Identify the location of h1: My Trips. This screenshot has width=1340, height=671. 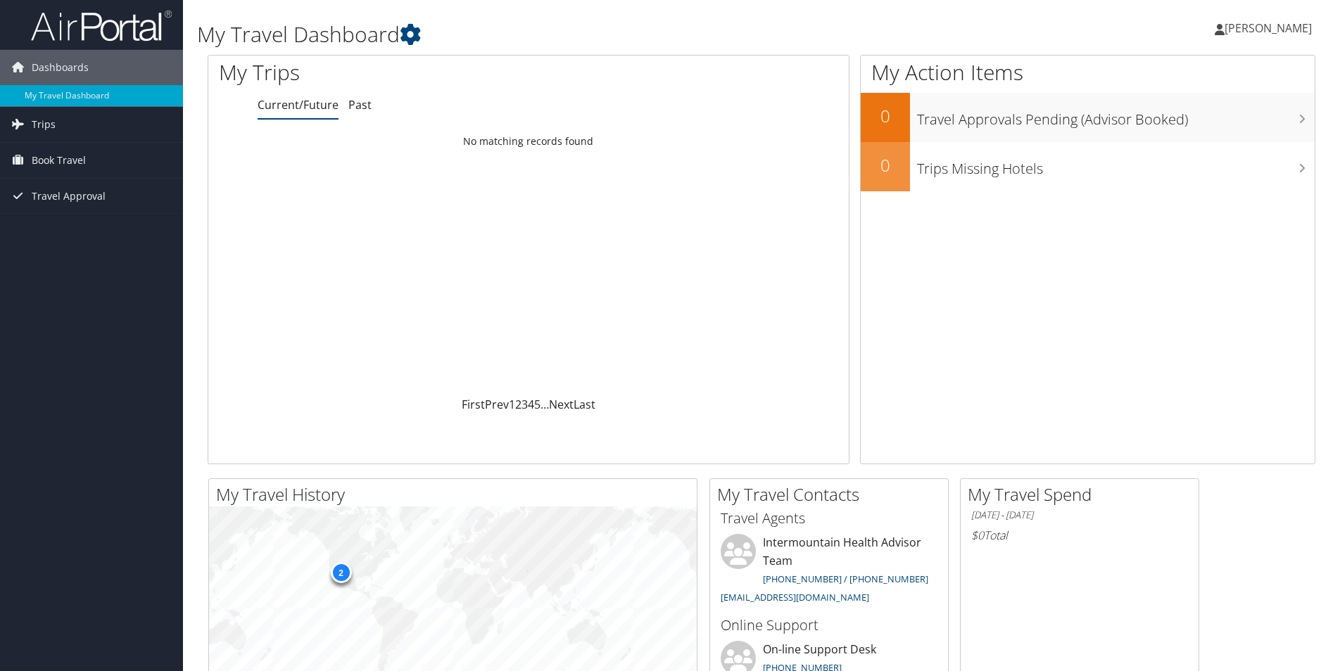
(395, 72).